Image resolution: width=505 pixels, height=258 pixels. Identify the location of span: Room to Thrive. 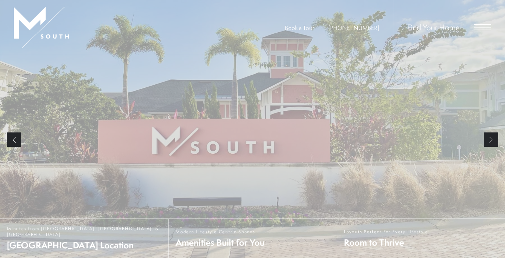
(386, 242).